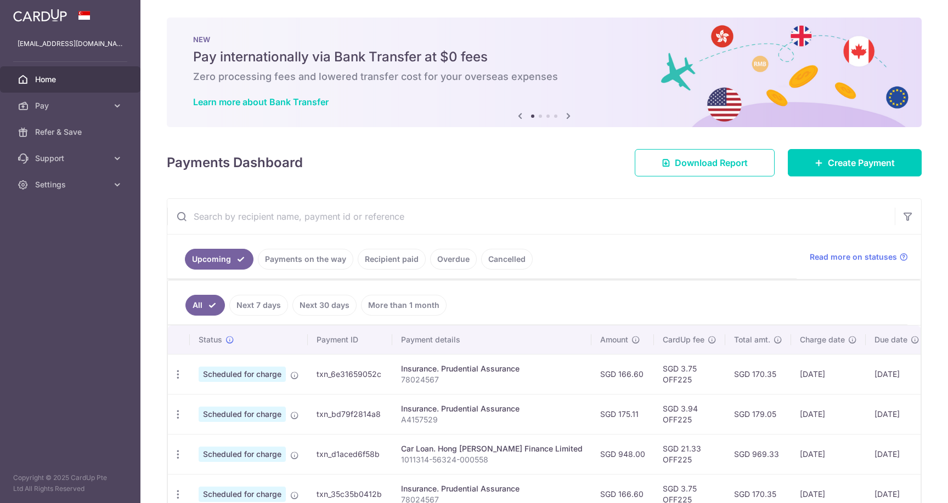  Describe the element at coordinates (854, 163) in the screenshot. I see `a: Create Payment` at that location.